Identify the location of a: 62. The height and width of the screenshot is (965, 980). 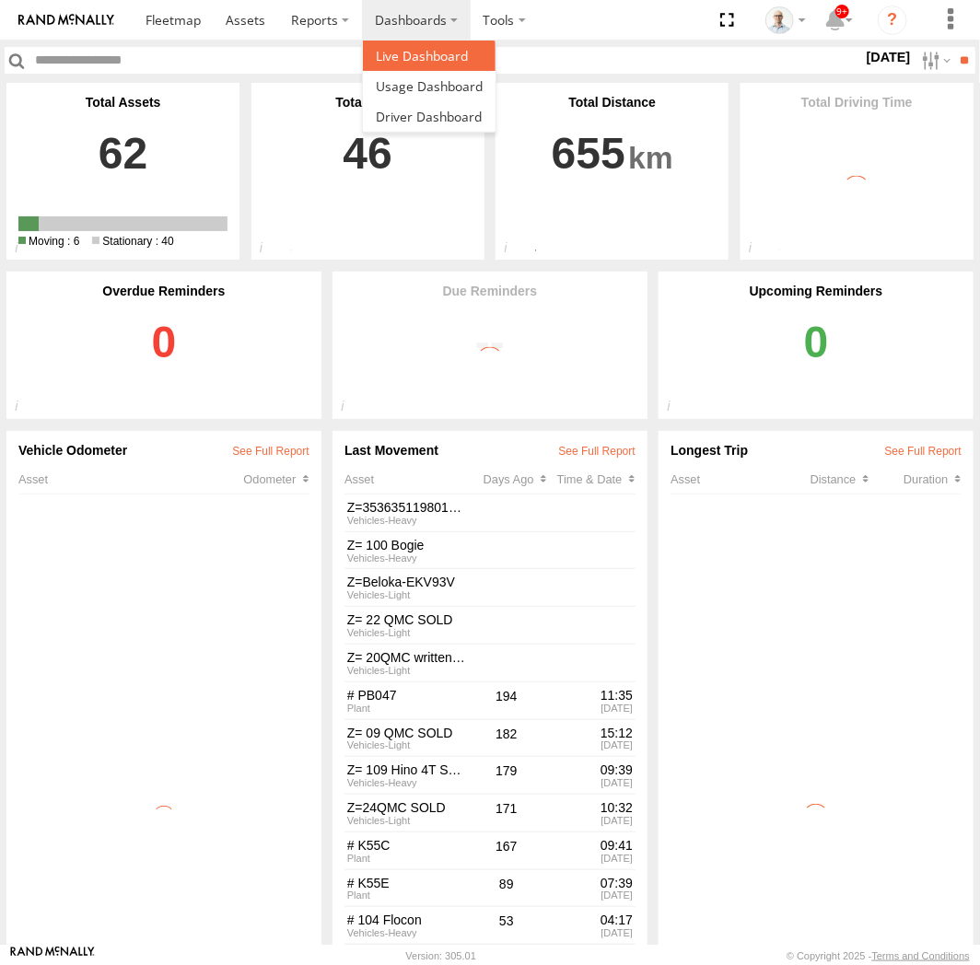
(122, 160).